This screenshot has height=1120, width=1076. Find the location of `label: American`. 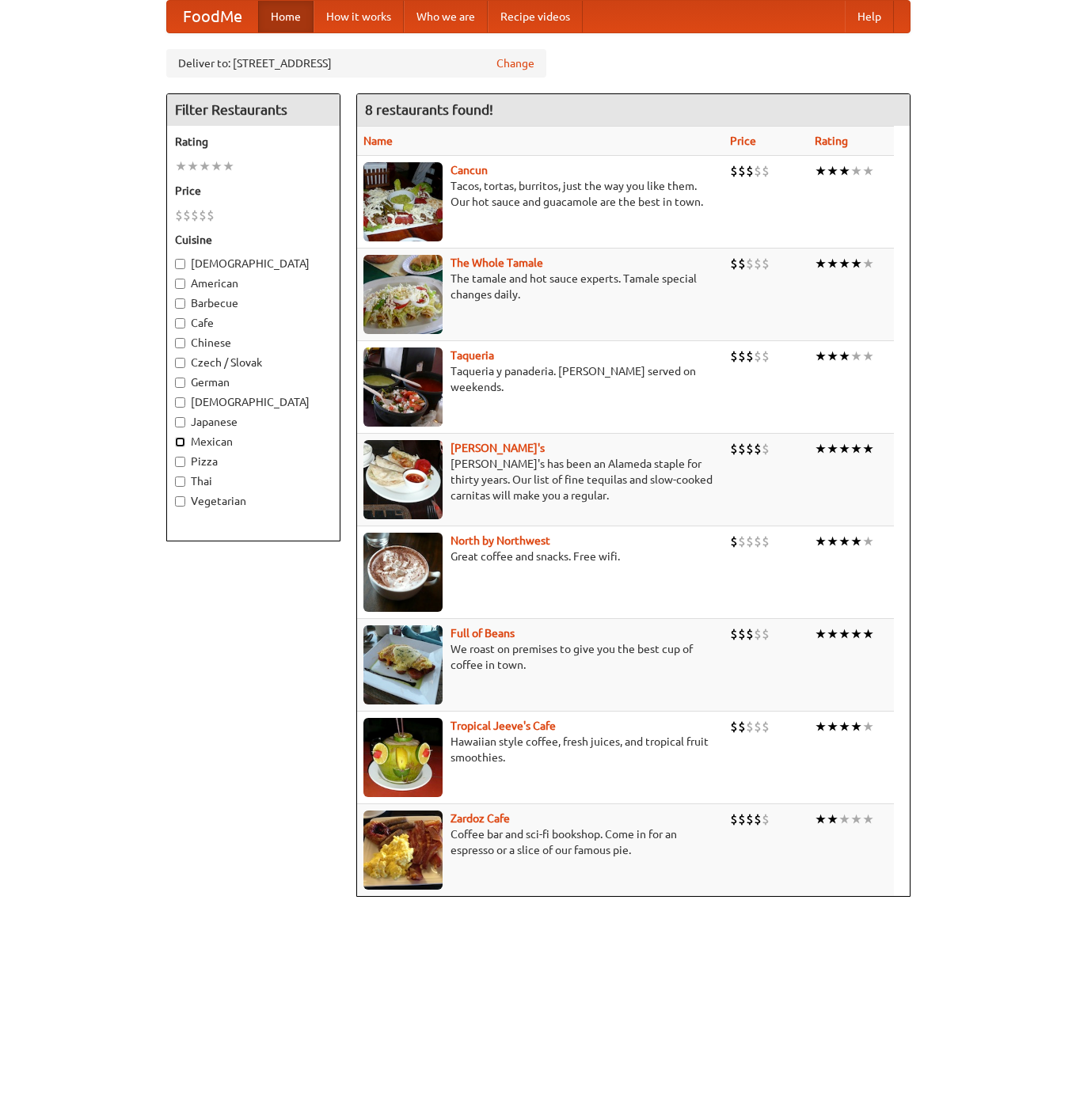

label: American is located at coordinates (253, 283).